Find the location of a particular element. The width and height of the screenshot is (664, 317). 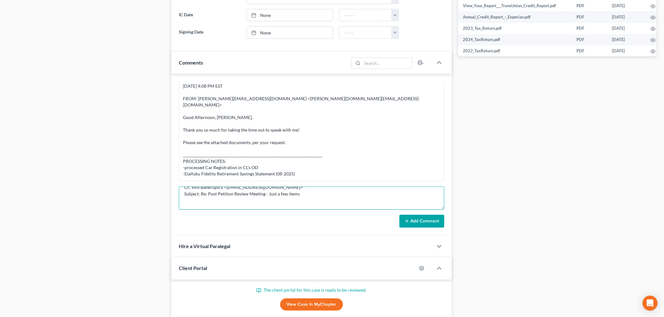

input: Search... is located at coordinates (387, 63).